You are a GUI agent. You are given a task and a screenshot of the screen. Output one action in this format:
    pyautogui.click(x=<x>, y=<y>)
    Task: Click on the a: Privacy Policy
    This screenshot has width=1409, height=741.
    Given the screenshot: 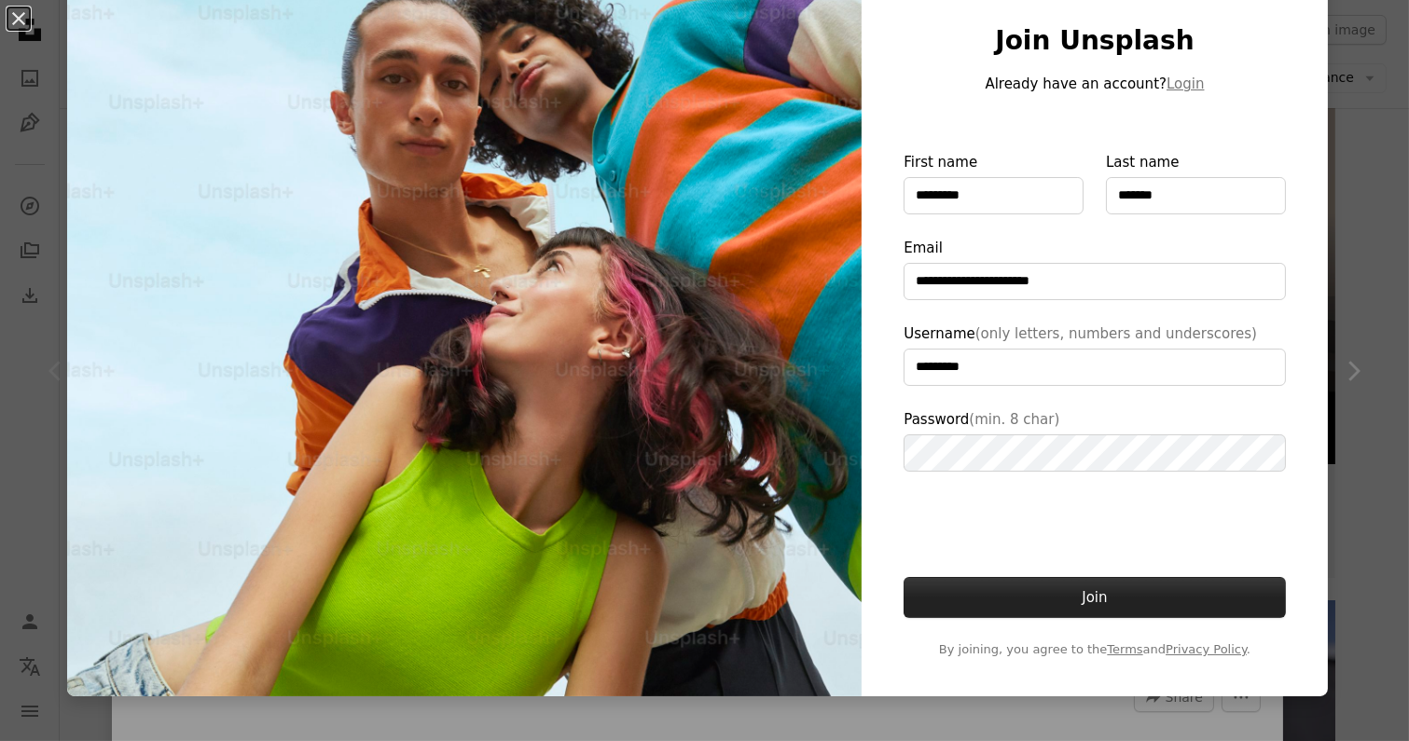 What is the action you would take?
    pyautogui.click(x=1206, y=649)
    